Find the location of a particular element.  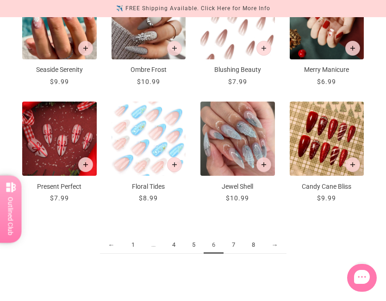

p: Jewel Shell is located at coordinates (238, 186).